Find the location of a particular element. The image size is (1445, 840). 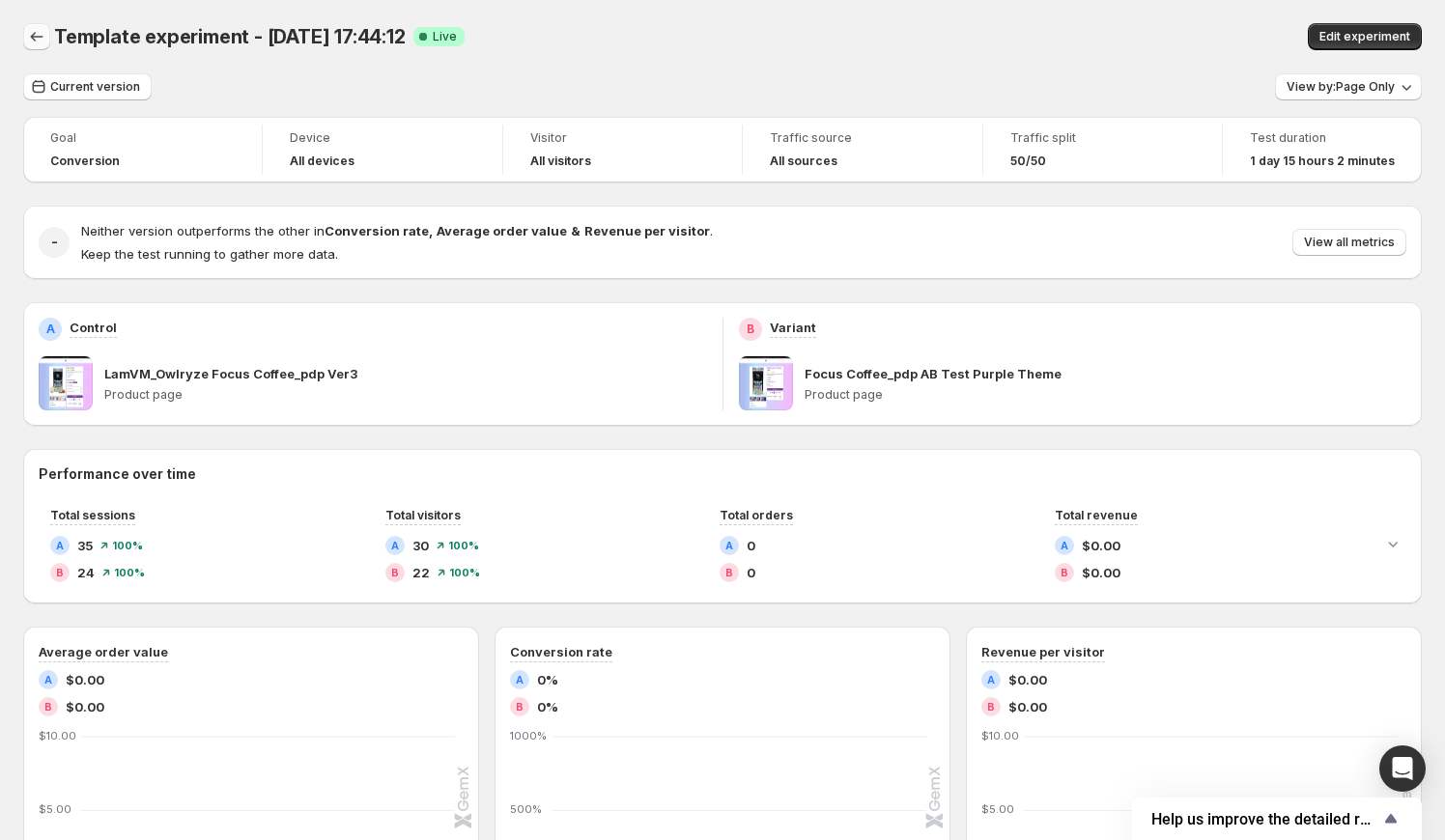

span: Help us improve the detailed report for A/B campaigns is located at coordinates (1266, 818).